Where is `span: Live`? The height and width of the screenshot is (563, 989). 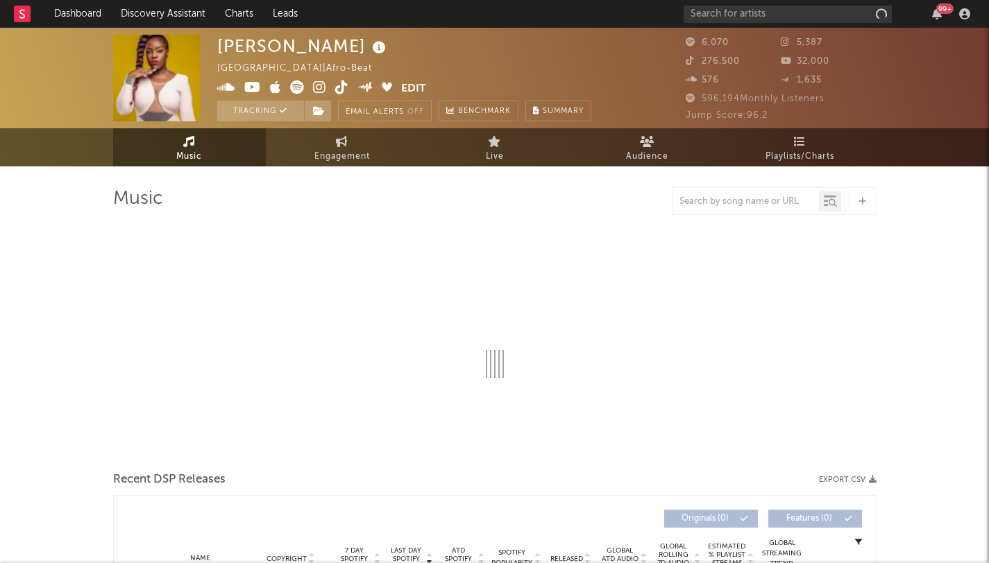
span: Live is located at coordinates (495, 157).